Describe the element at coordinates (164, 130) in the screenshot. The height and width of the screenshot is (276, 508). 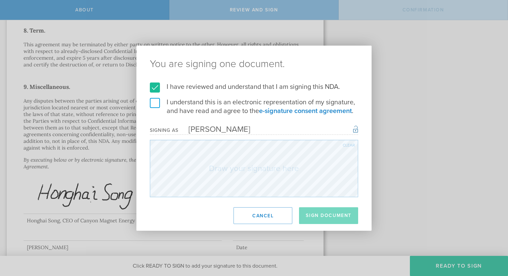
I see `div: Signing as` at that location.